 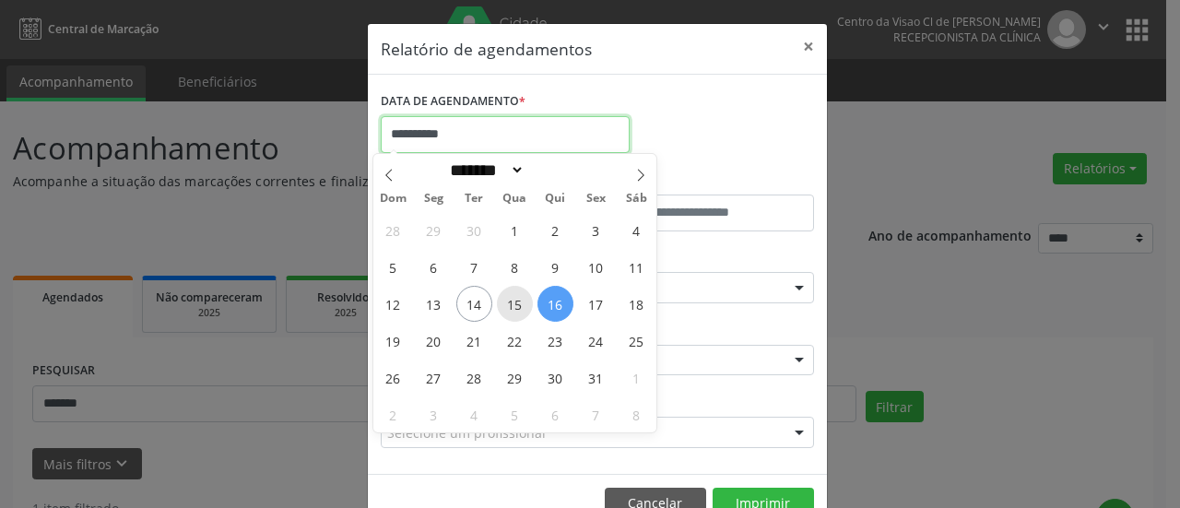 What do you see at coordinates (433, 377) in the screenshot?
I see `span: Outubro 27, 2025` at bounding box center [433, 377].